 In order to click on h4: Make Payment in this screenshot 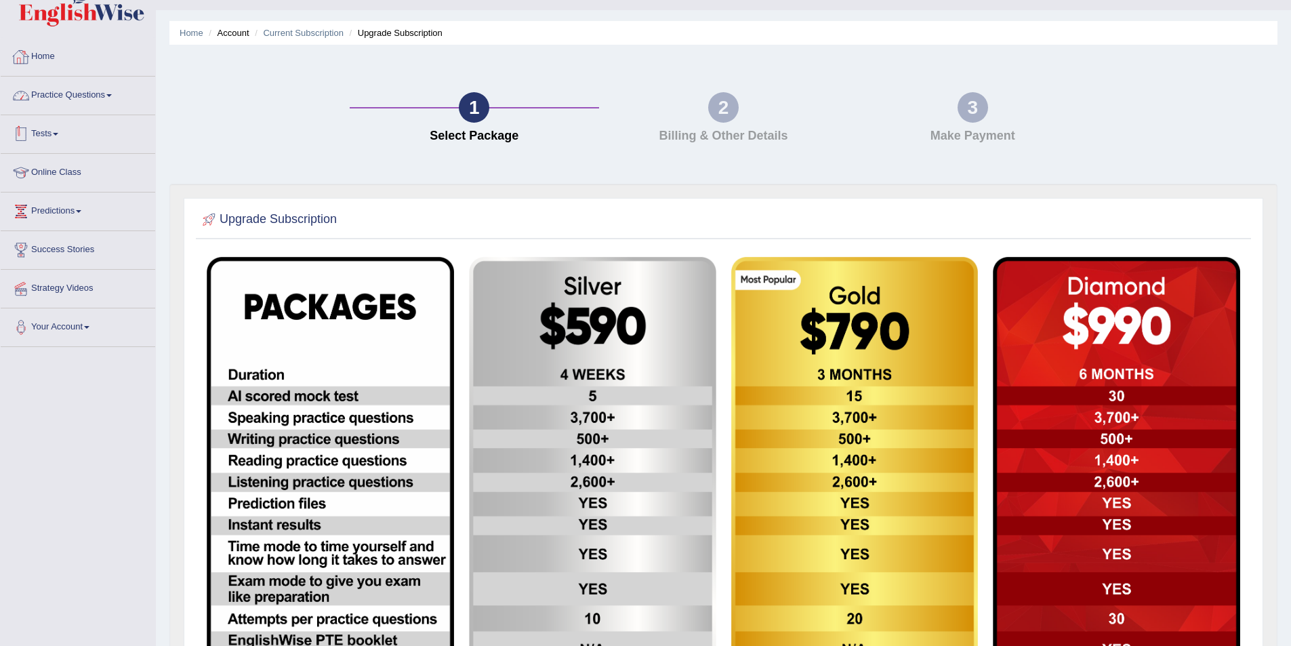, I will do `click(972, 136)`.